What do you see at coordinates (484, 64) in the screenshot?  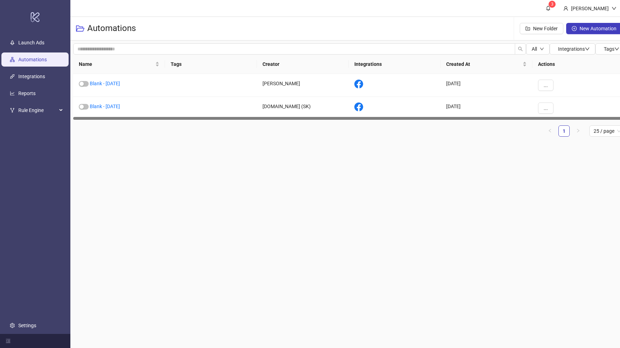 I see `span: Created At` at bounding box center [484, 64].